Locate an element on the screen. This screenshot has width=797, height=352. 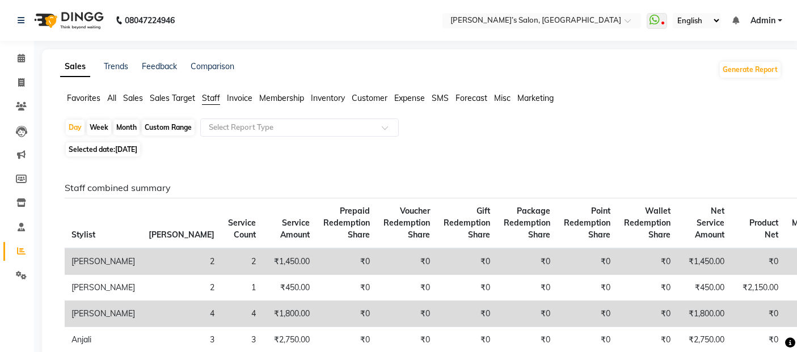
span: Marketing is located at coordinates (536, 98).